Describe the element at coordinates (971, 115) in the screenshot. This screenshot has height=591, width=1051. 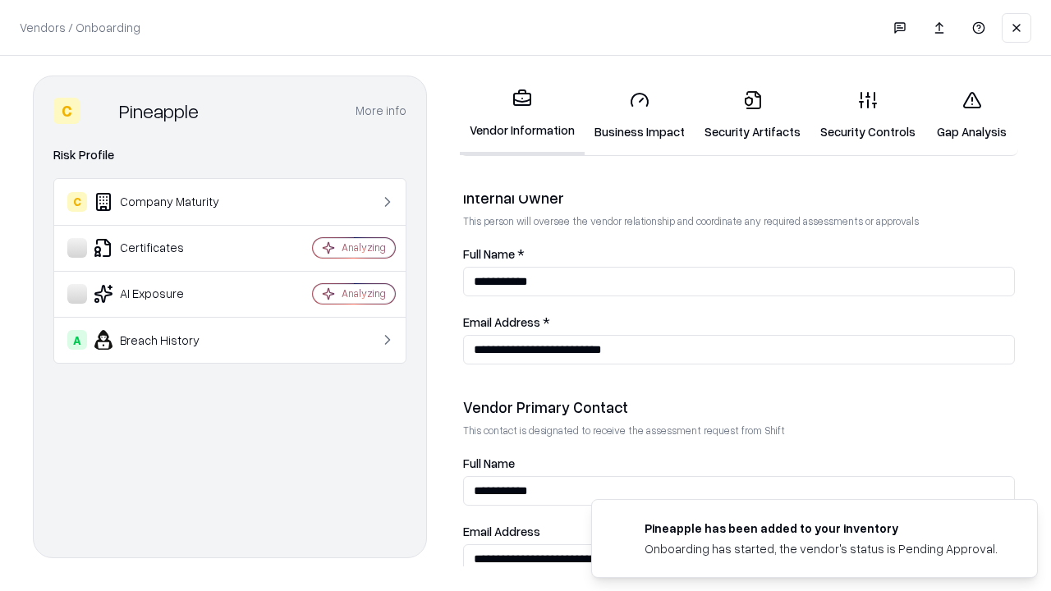
I see `a: Gap Analysis` at that location.